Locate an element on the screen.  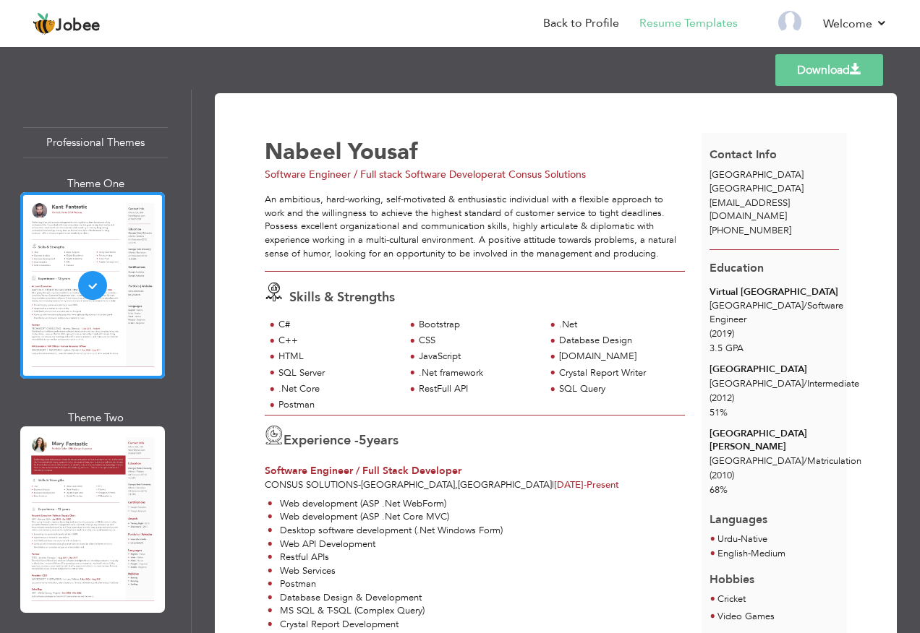
span: Yousaf is located at coordinates (383, 152).